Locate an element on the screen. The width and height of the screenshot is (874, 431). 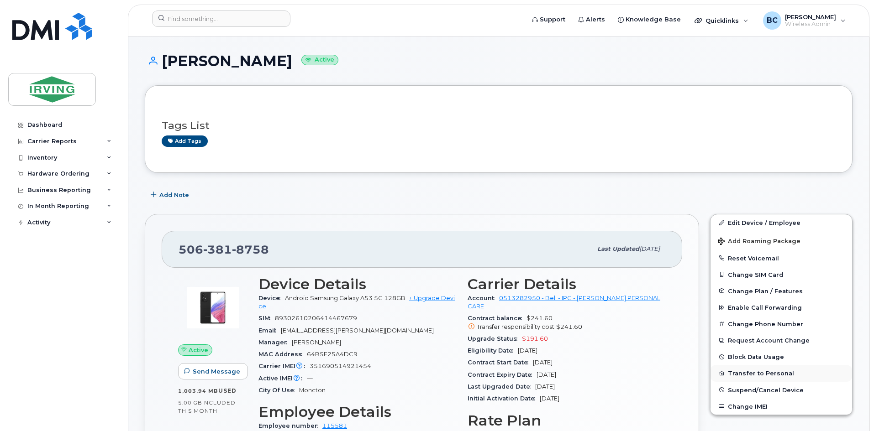
button: Reset Voicemail is located at coordinates (781, 258).